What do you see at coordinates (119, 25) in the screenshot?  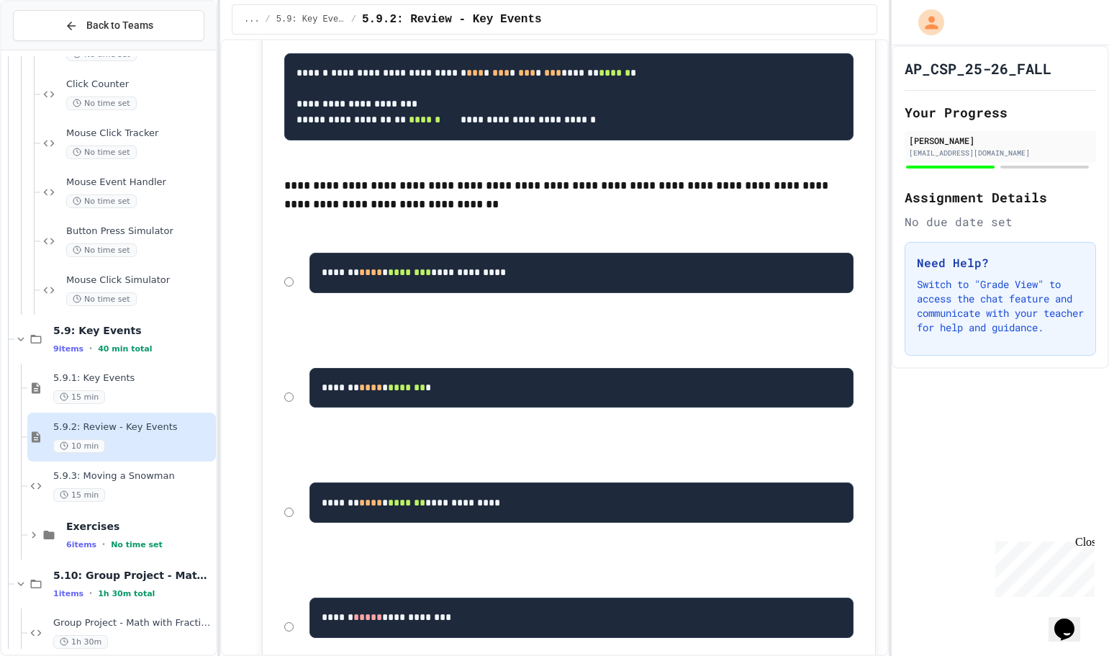 I see `span: Back to Teams` at bounding box center [119, 25].